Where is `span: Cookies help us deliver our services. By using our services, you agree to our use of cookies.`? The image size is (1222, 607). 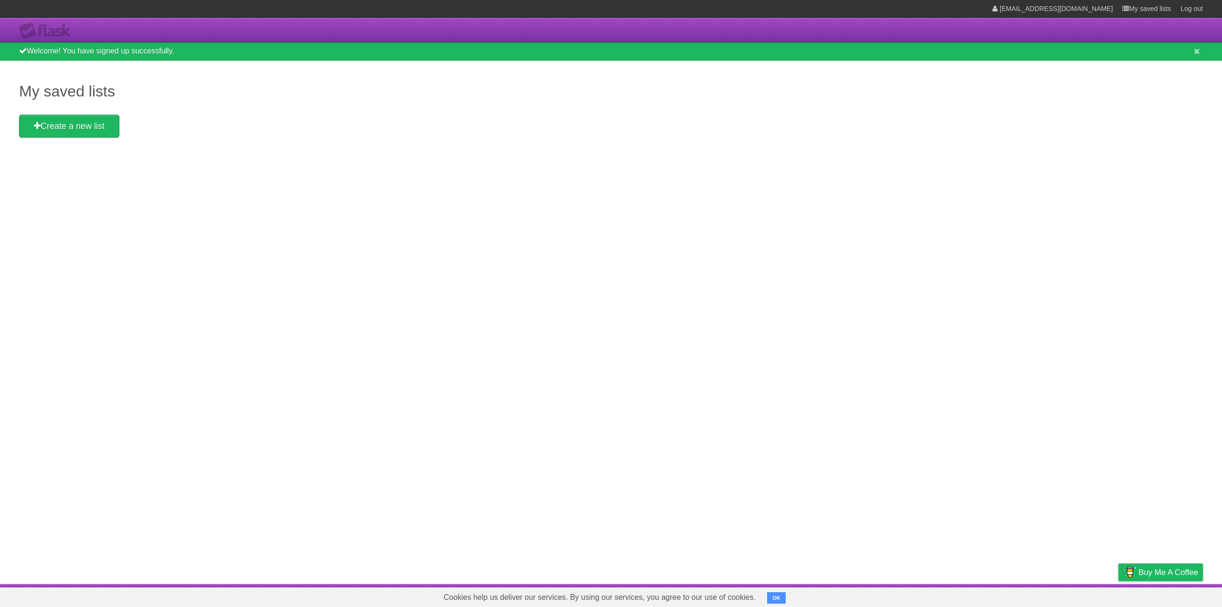 span: Cookies help us deliver our services. By using our services, you agree to our use of cookies. is located at coordinates (599, 597).